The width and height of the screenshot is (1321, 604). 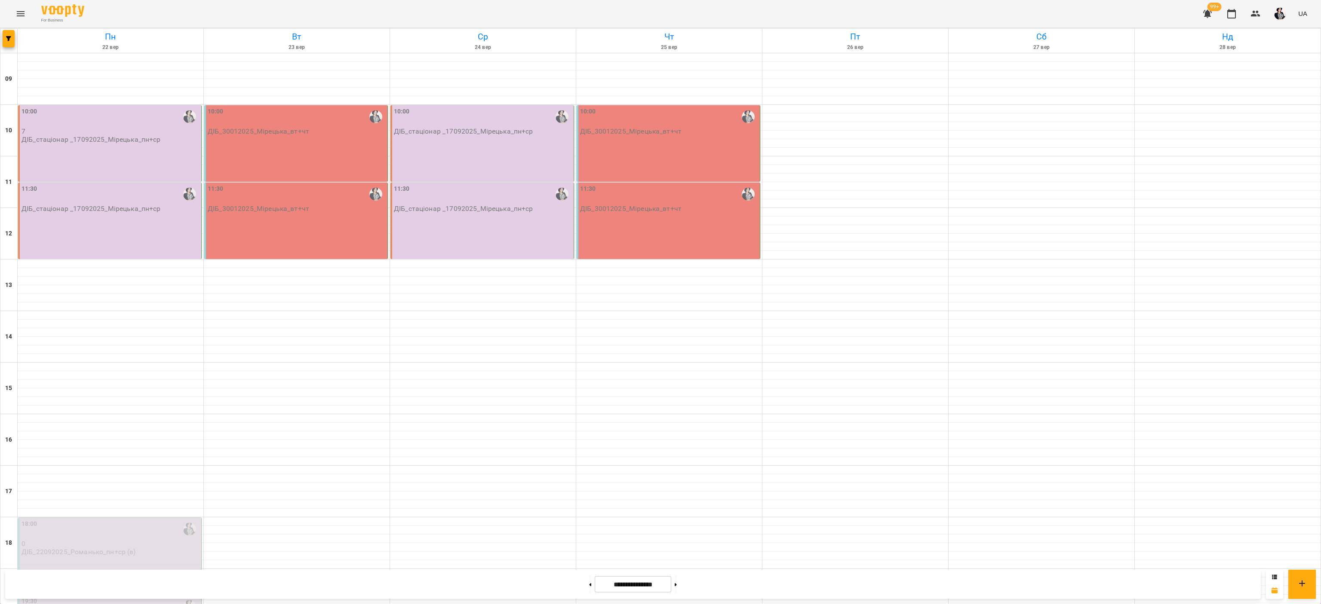 I want to click on h6: Сб, so click(x=1041, y=37).